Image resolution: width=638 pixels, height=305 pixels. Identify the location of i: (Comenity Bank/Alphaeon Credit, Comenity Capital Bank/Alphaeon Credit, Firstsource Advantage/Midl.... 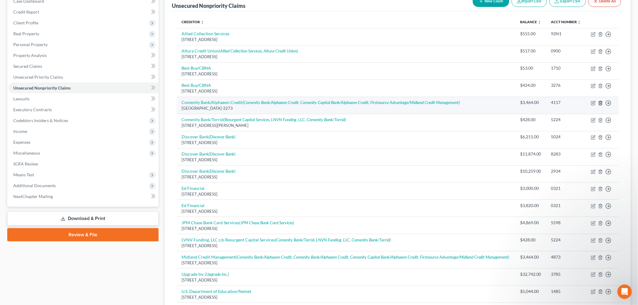
(351, 102).